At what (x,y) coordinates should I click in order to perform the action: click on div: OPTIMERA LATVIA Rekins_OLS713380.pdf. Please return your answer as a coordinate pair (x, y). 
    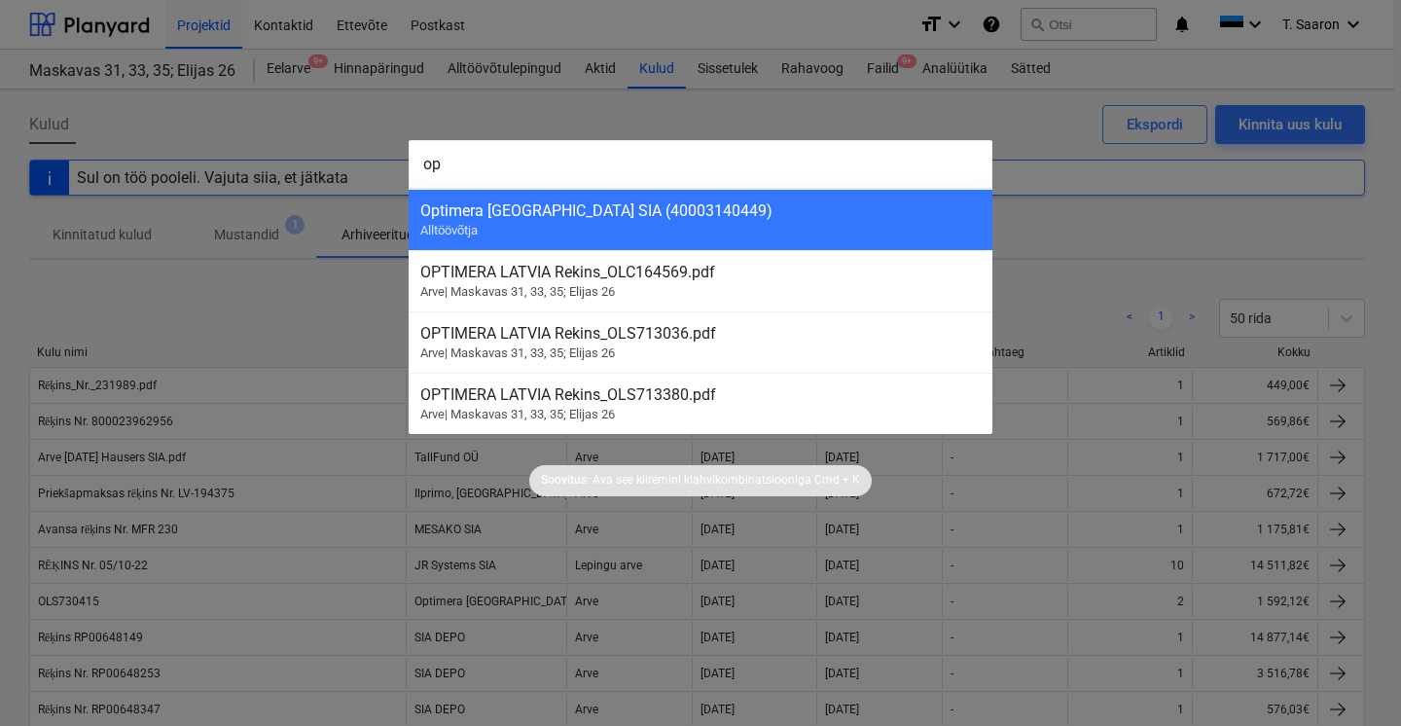
    Looking at the image, I should click on (700, 394).